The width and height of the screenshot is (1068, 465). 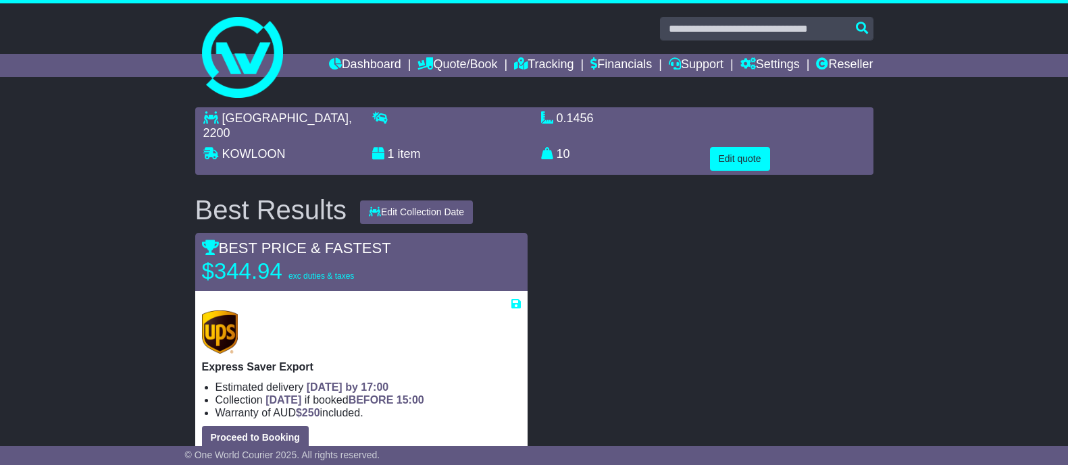 I want to click on span: KOWLOON, so click(x=254, y=154).